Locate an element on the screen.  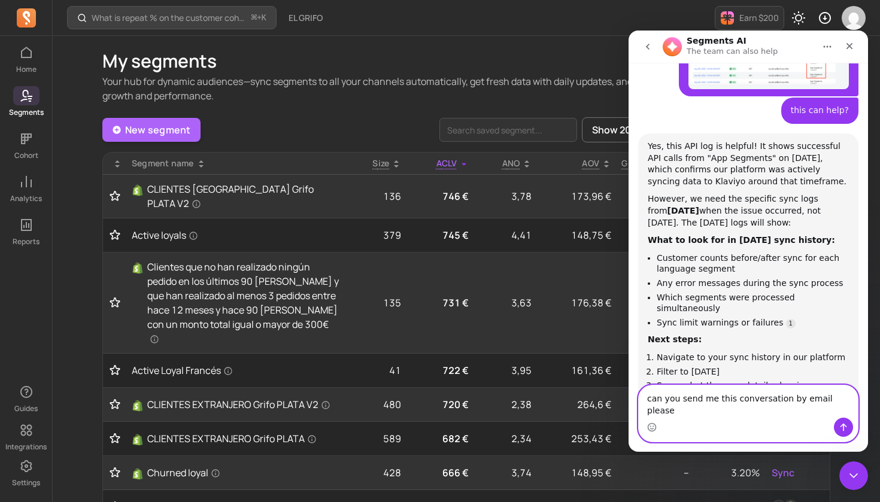
li: Screenshot the sync details showing customer counts and any errors is located at coordinates (124, 360).